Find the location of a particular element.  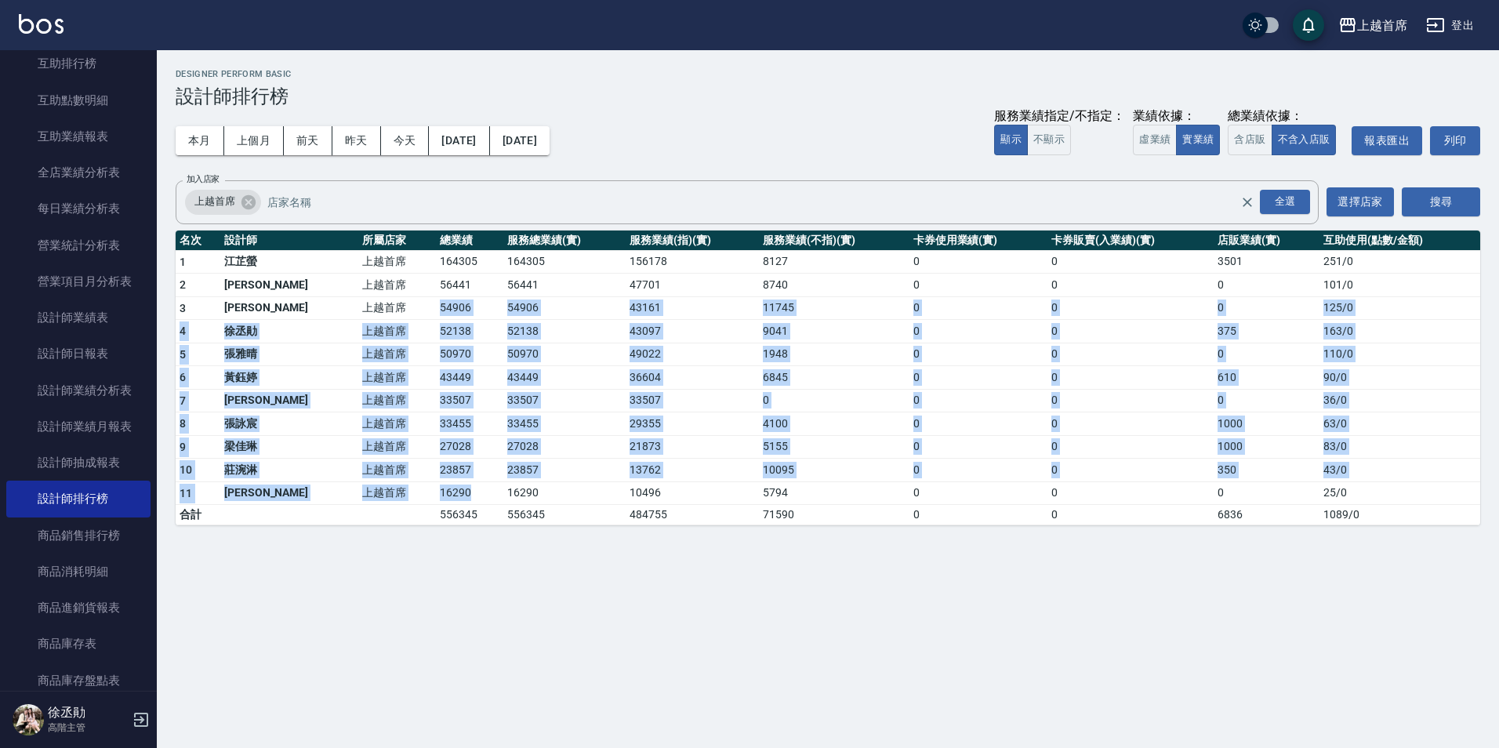

a: 設計師日報表 is located at coordinates (78, 354).